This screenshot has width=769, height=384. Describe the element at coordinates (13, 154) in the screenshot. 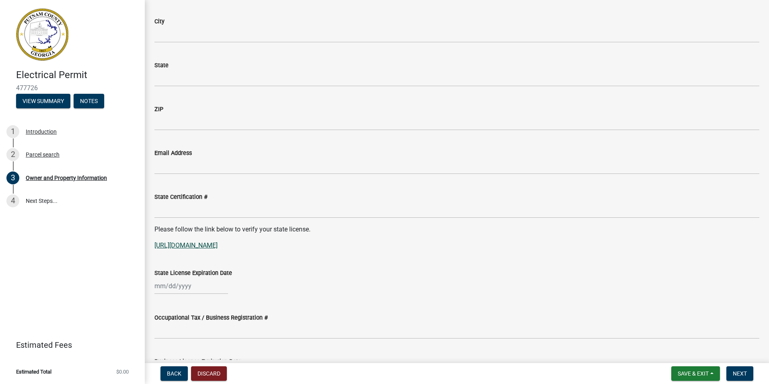

I see `div: 2` at that location.